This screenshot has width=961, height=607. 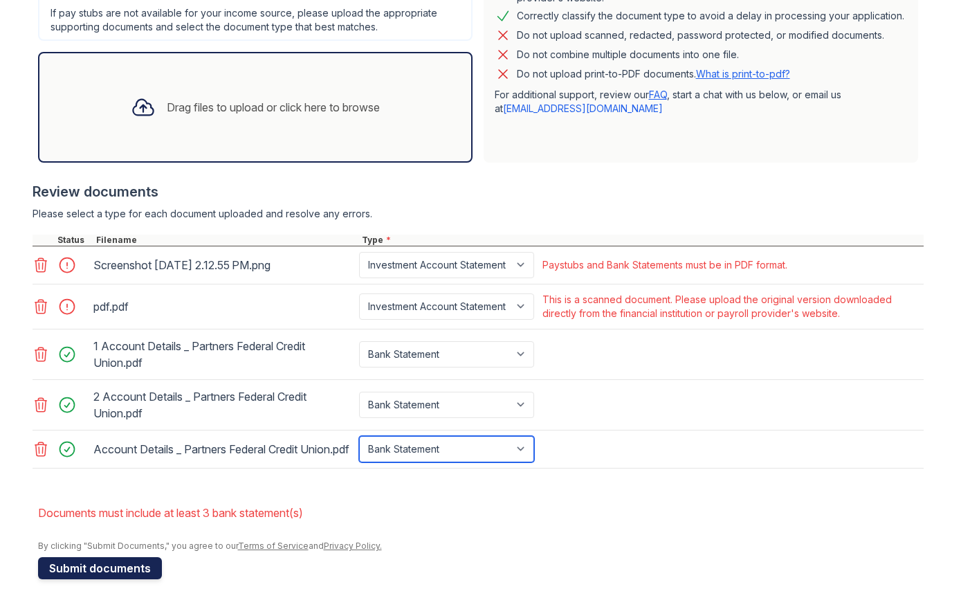 I want to click on div: 2 Account Details _ Partners Federal Credit Union.pdf, so click(x=223, y=405).